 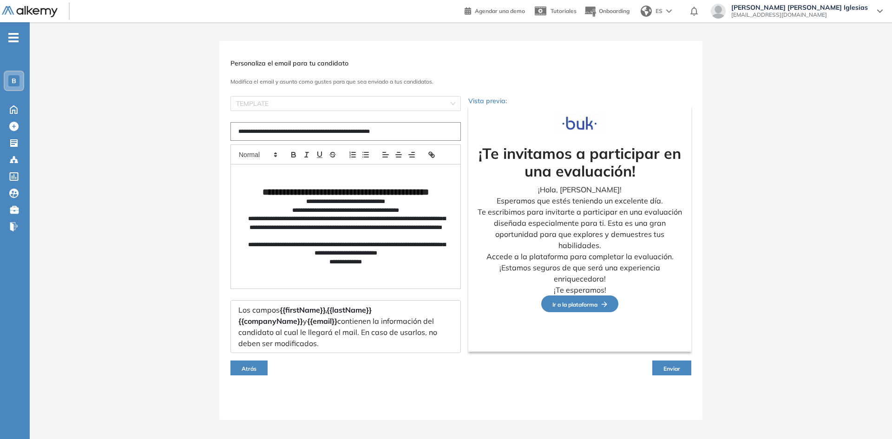 What do you see at coordinates (303, 310) in the screenshot?
I see `span: {{firstName}},` at bounding box center [303, 310].